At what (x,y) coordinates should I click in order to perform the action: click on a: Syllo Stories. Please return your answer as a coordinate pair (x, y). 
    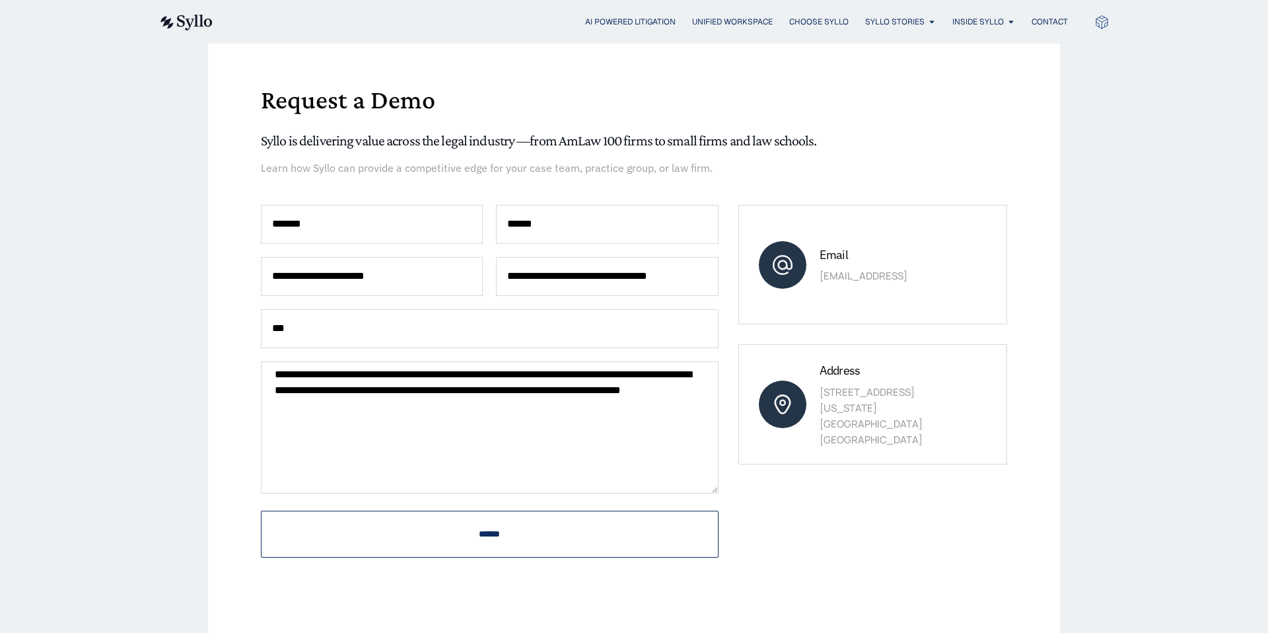
    Looking at the image, I should click on (895, 22).